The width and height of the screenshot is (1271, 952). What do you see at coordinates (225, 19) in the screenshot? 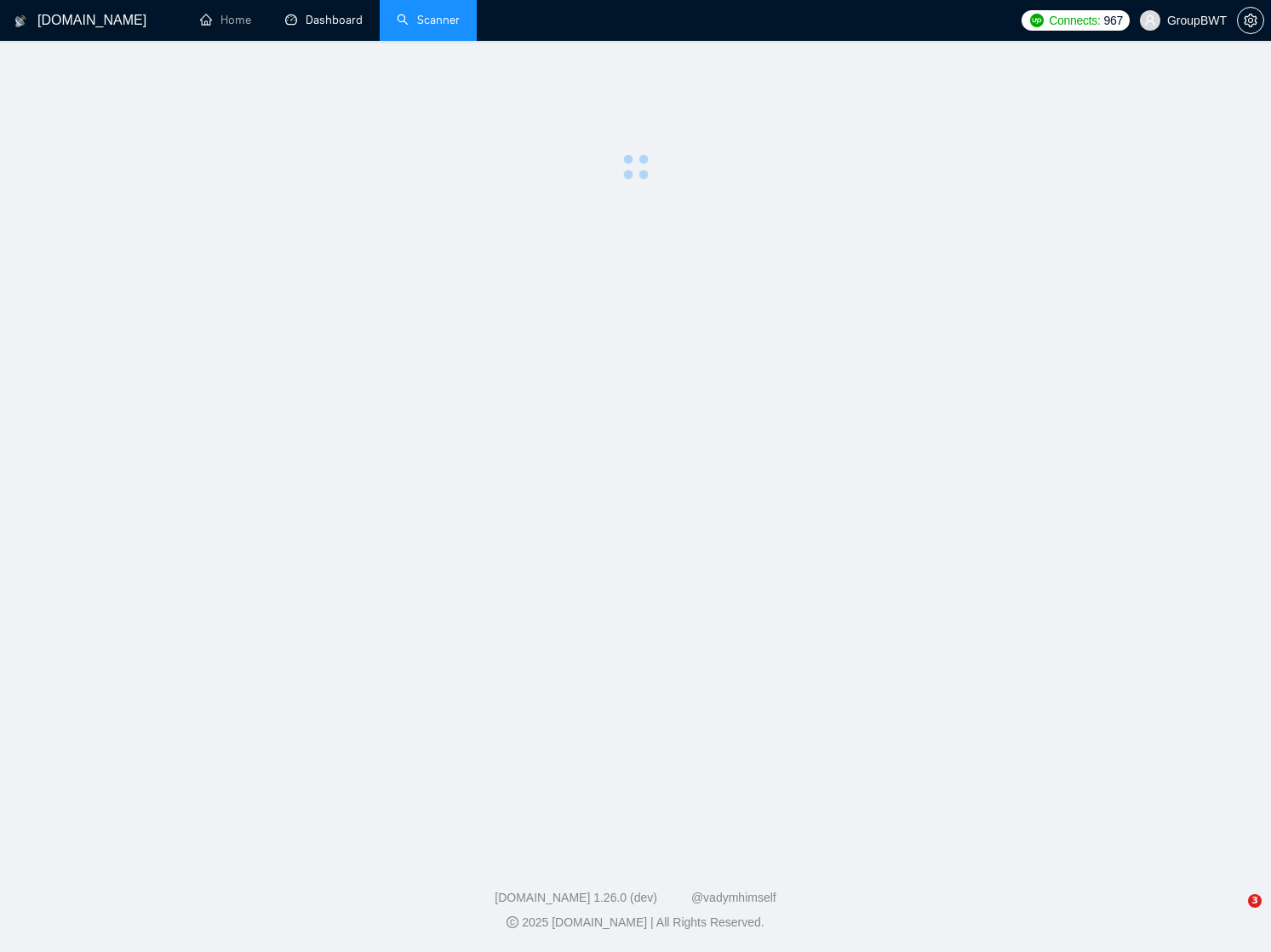
I see `a: homeHome` at bounding box center [225, 19].